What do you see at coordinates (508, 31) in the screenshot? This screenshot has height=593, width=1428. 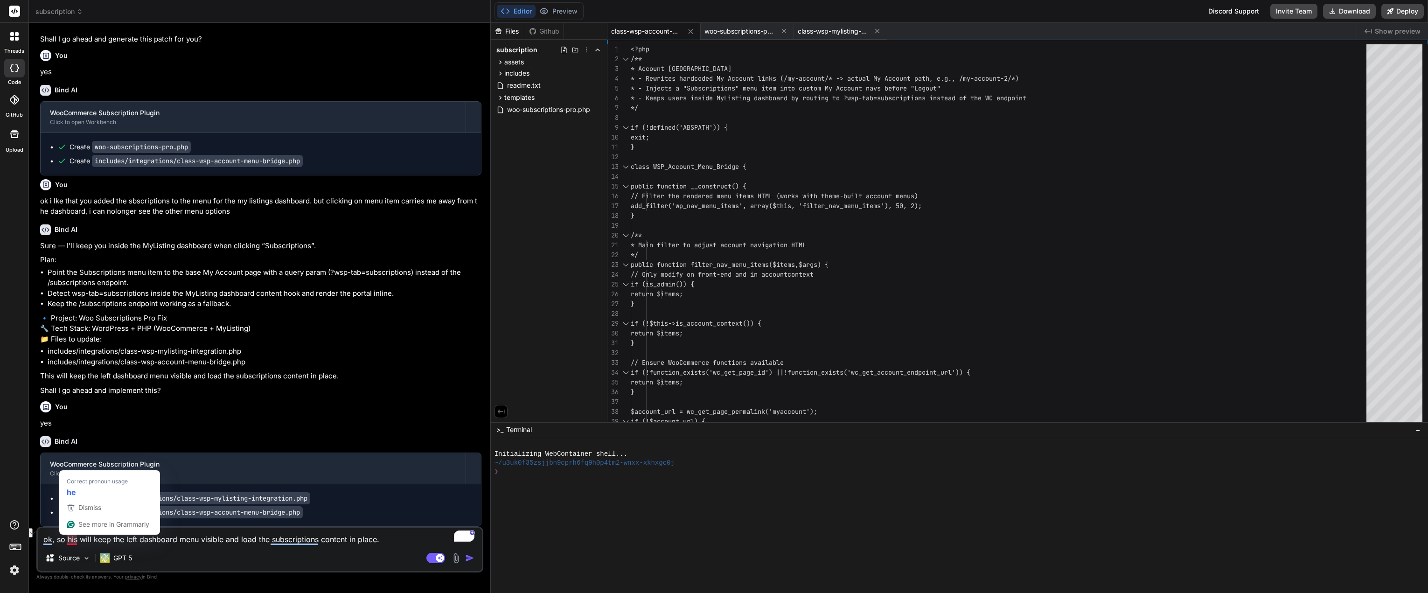 I see `div: Files` at bounding box center [508, 31].